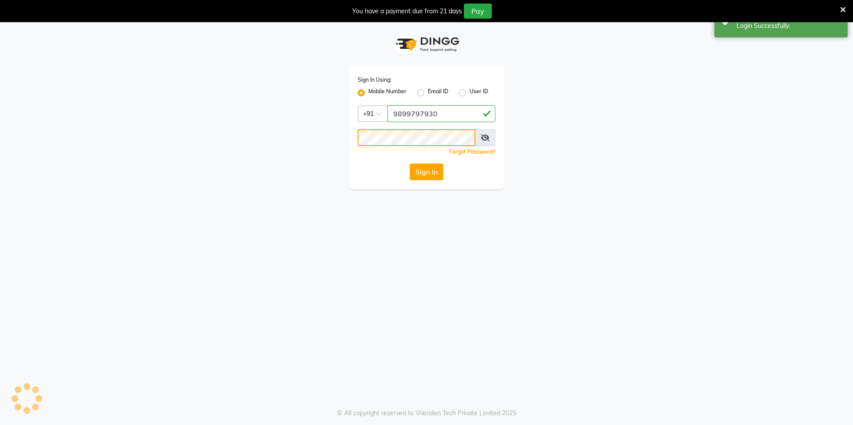 This screenshot has height=425, width=853. What do you see at coordinates (426, 44) in the screenshot?
I see `img: logo1.svg` at bounding box center [426, 44].